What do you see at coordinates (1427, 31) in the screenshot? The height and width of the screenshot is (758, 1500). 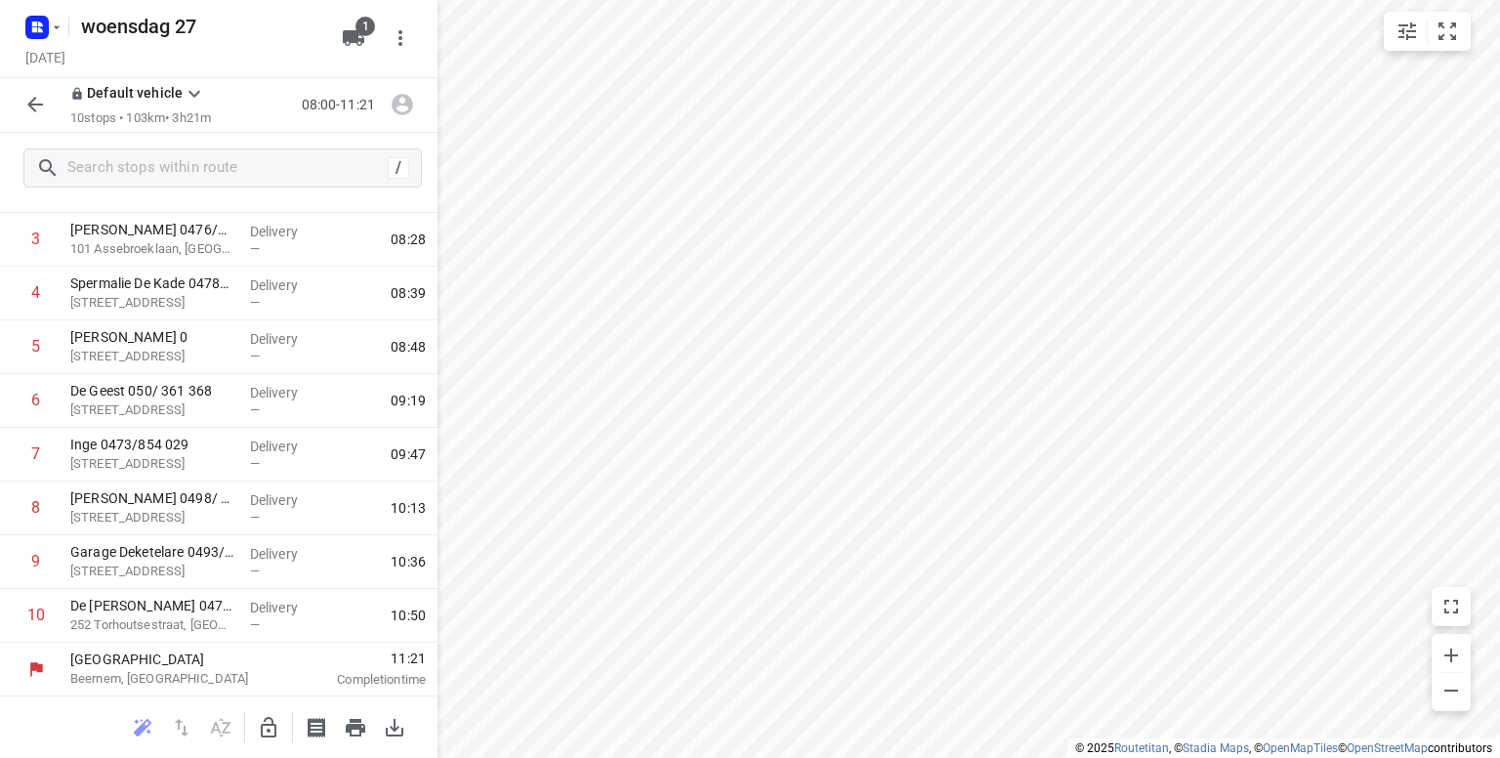 I see `div: small contained button group` at bounding box center [1427, 31].